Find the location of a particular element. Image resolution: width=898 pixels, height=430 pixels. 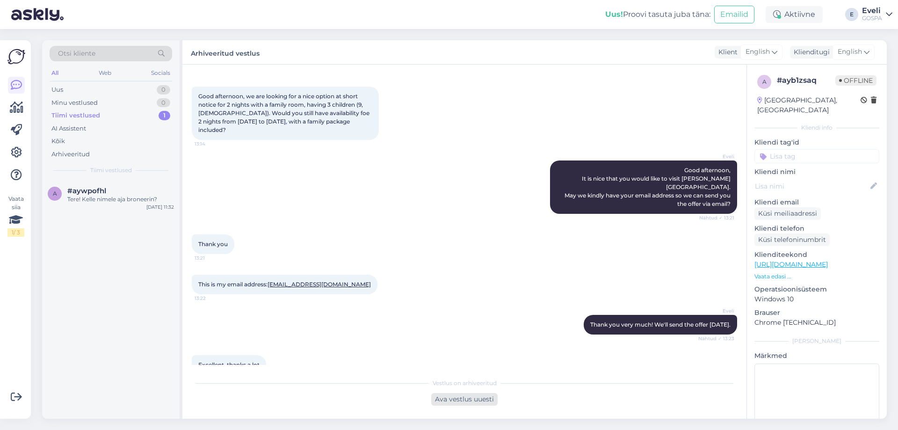

p: Windows 10 is located at coordinates (816, 299).